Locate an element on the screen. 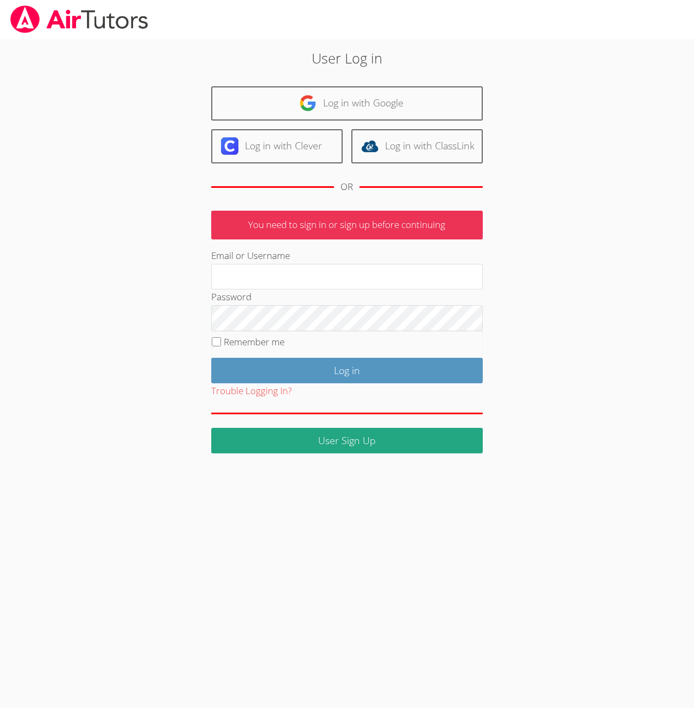 The width and height of the screenshot is (694, 708). a: Log in with Clever is located at coordinates (277, 146).